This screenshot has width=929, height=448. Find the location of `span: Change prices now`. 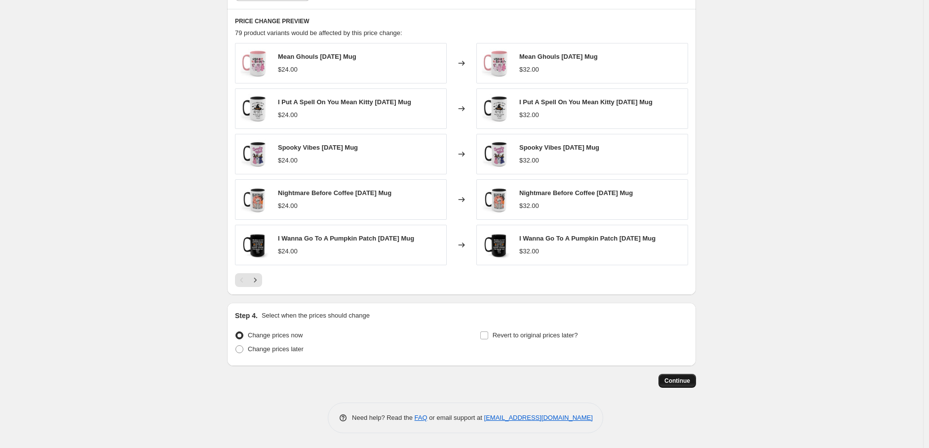

span: Change prices now is located at coordinates (275, 335).